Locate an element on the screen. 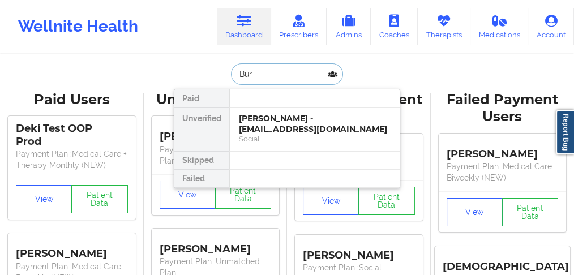 The height and width of the screenshot is (275, 574). div: Unverified Users is located at coordinates (216, 100).